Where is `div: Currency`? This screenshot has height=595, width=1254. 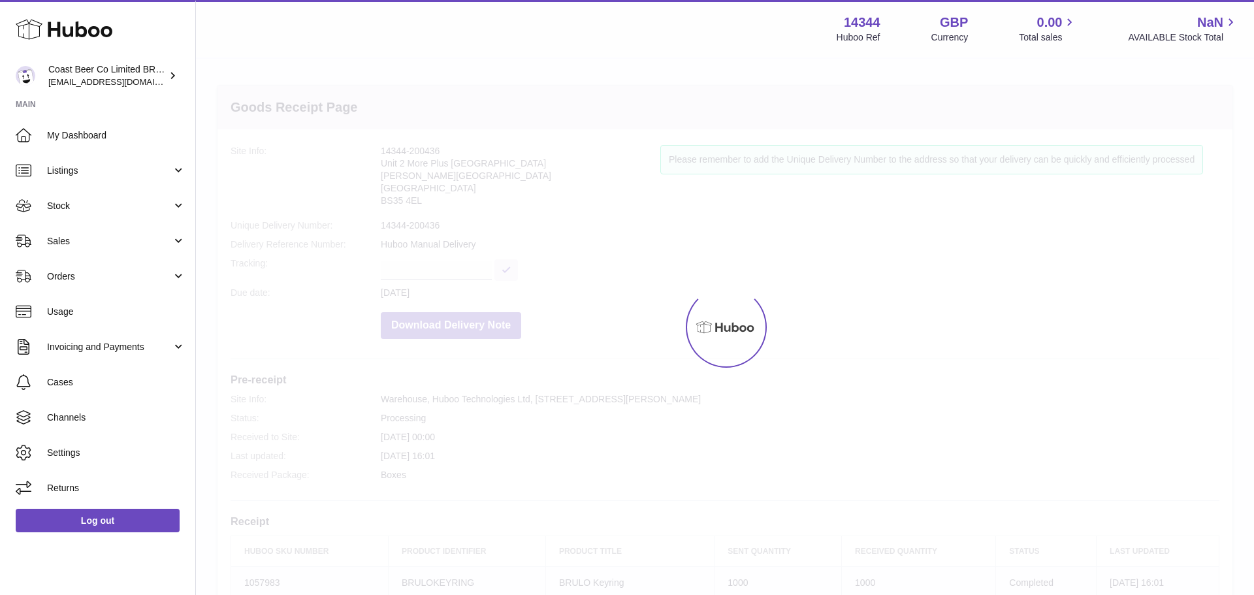 div: Currency is located at coordinates (949, 37).